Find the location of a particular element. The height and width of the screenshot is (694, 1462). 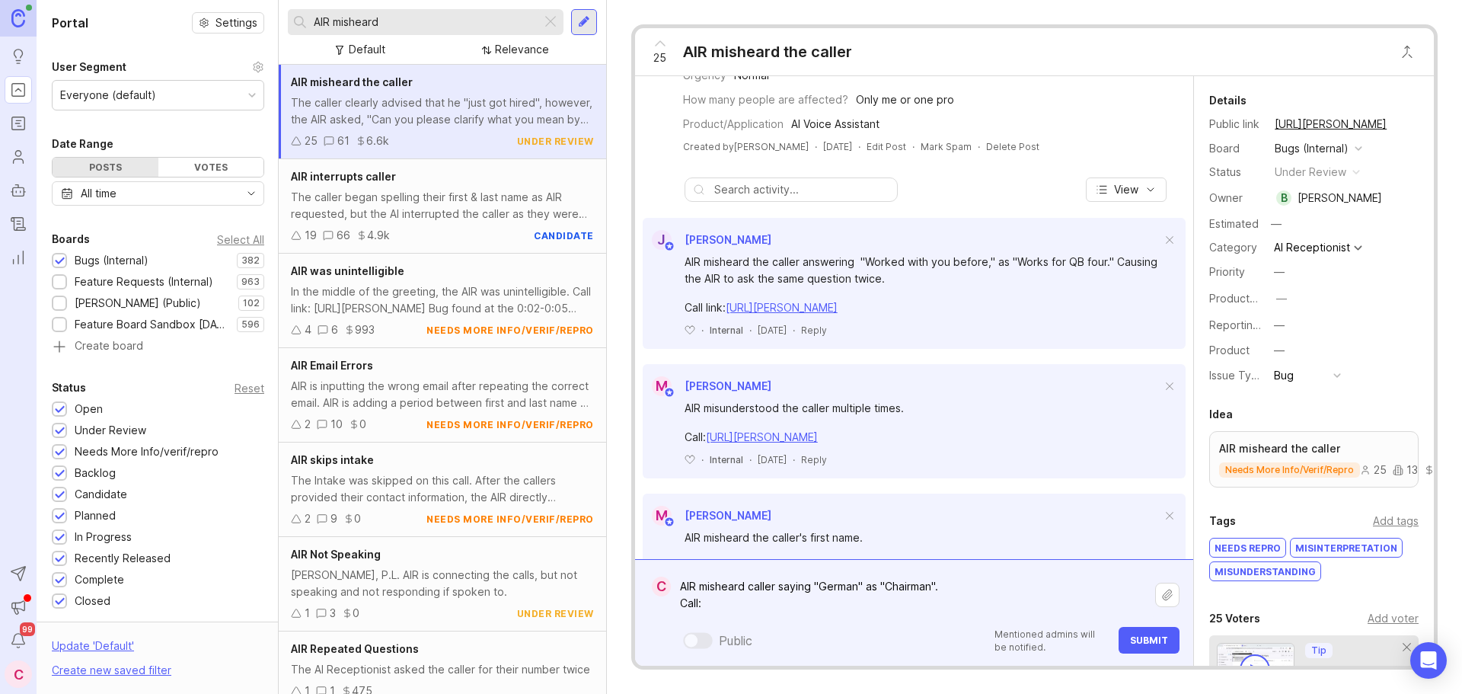

div: Edit Post is located at coordinates (886, 146).